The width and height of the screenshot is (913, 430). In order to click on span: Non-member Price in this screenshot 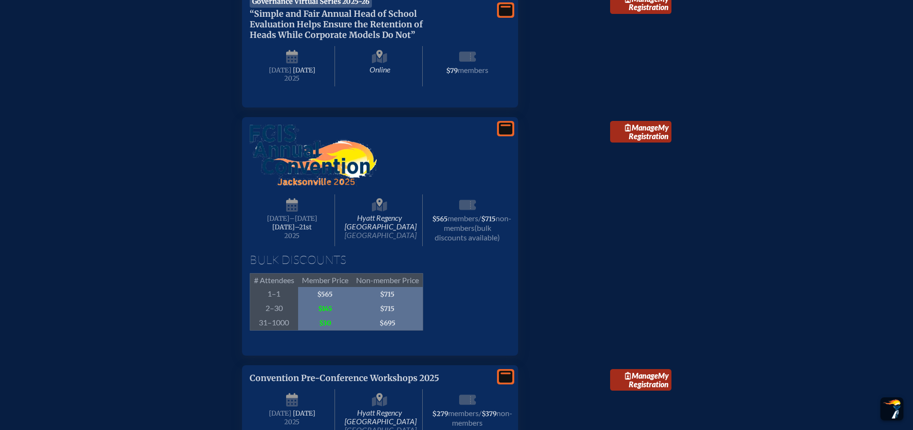, I will do `click(388, 280)`.